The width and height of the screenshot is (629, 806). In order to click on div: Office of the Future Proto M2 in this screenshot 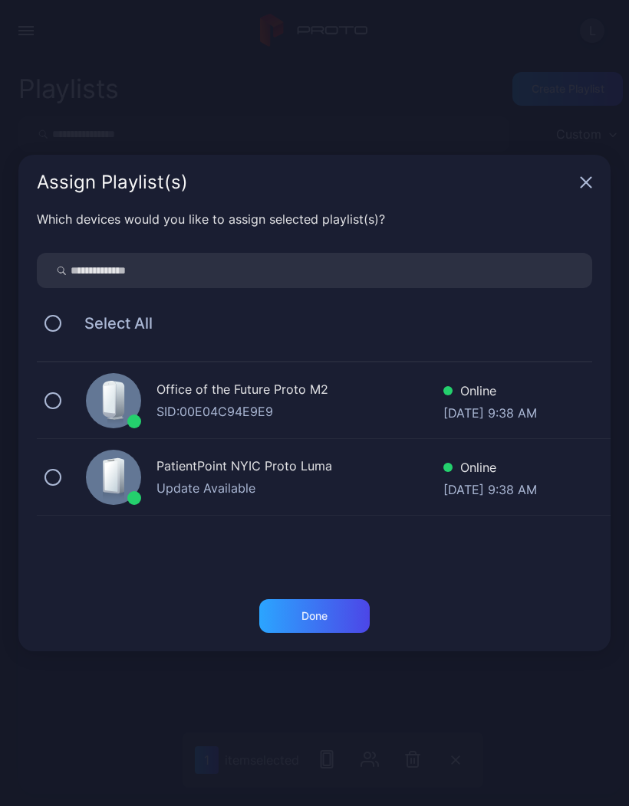, I will do `click(300, 391)`.